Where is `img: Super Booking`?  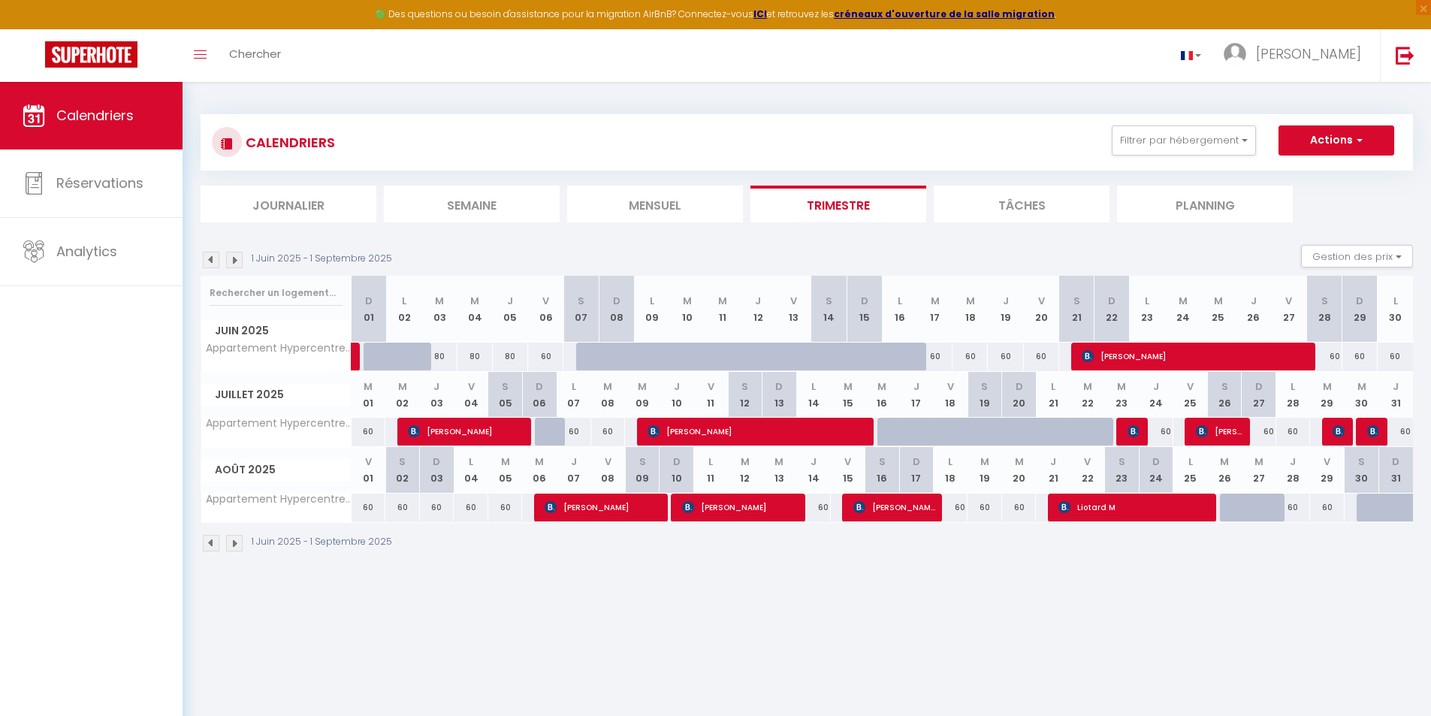
img: Super Booking is located at coordinates (91, 54).